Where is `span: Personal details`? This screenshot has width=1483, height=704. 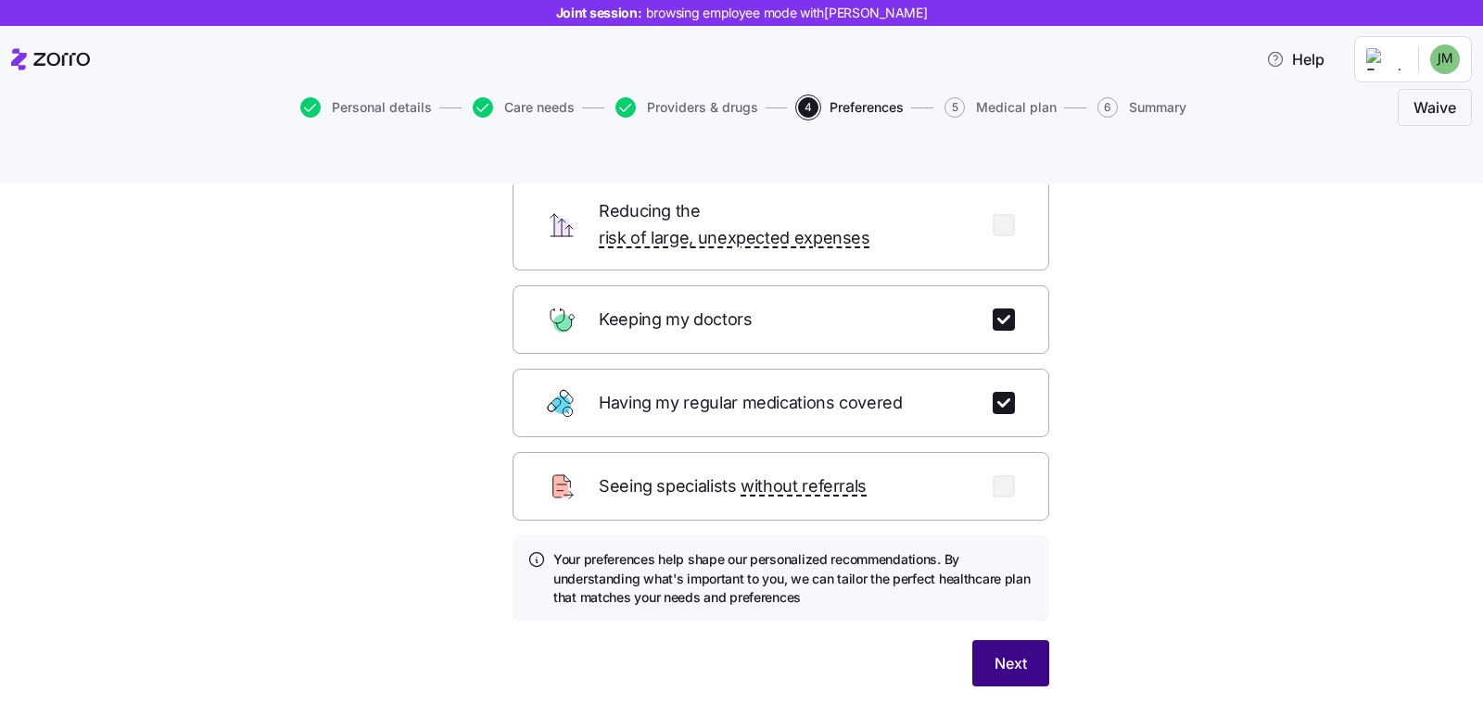 span: Personal details is located at coordinates (382, 108).